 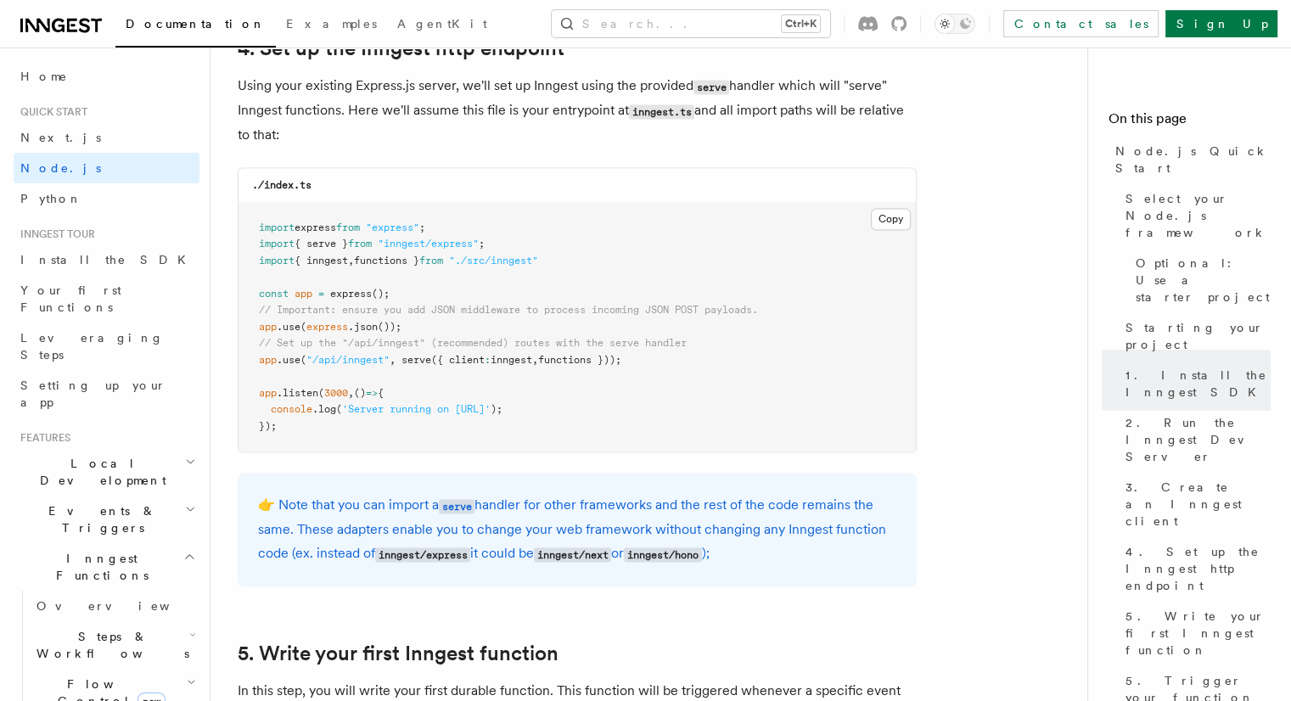 What do you see at coordinates (955, 24) in the screenshot?
I see `button: Toggle dark mode` at bounding box center [955, 24].